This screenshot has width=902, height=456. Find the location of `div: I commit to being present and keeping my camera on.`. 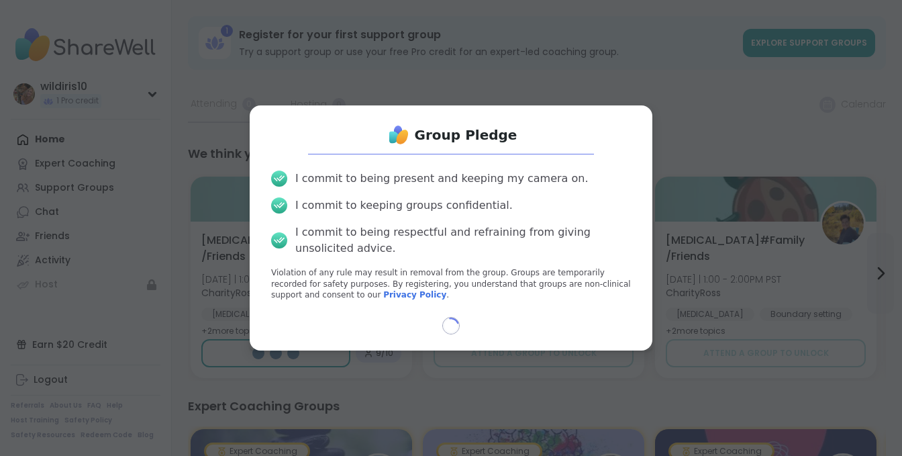

div: I commit to being present and keeping my camera on. is located at coordinates (442, 179).